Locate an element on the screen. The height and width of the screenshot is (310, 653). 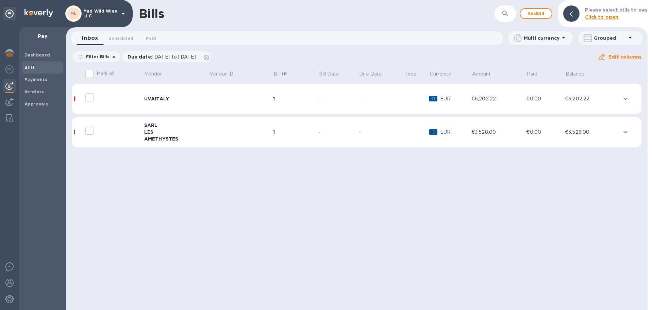
p: Pay is located at coordinates (43, 36).